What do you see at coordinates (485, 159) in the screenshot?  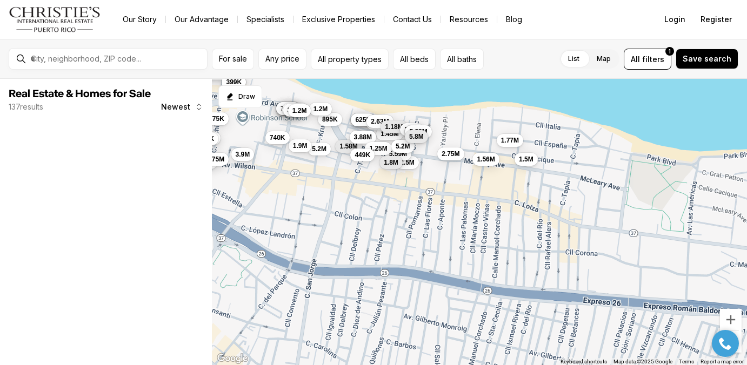 I see `button: 1.56M` at bounding box center [485, 159].